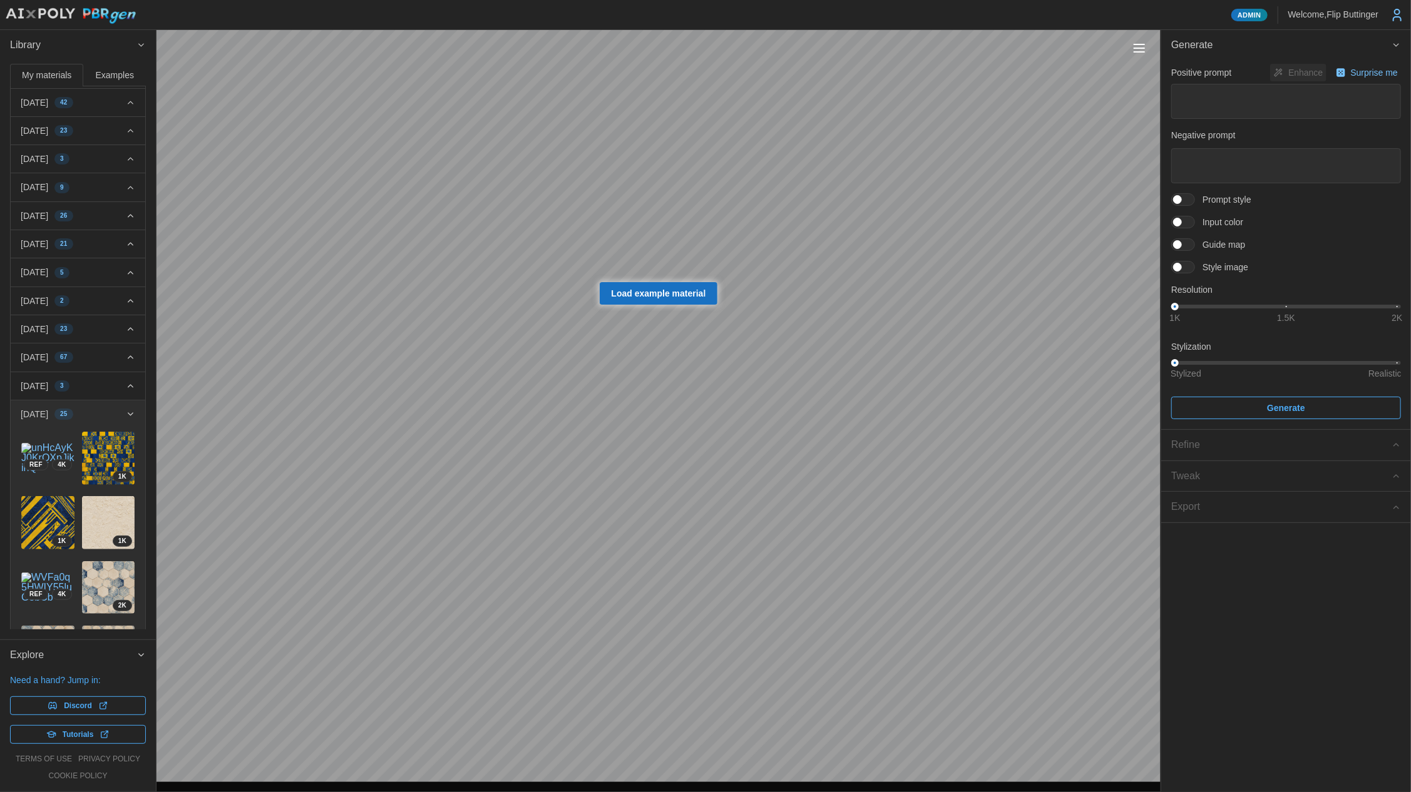 The width and height of the screenshot is (1411, 792). Describe the element at coordinates (1297, 73) in the screenshot. I see `button: Enhance` at that location.